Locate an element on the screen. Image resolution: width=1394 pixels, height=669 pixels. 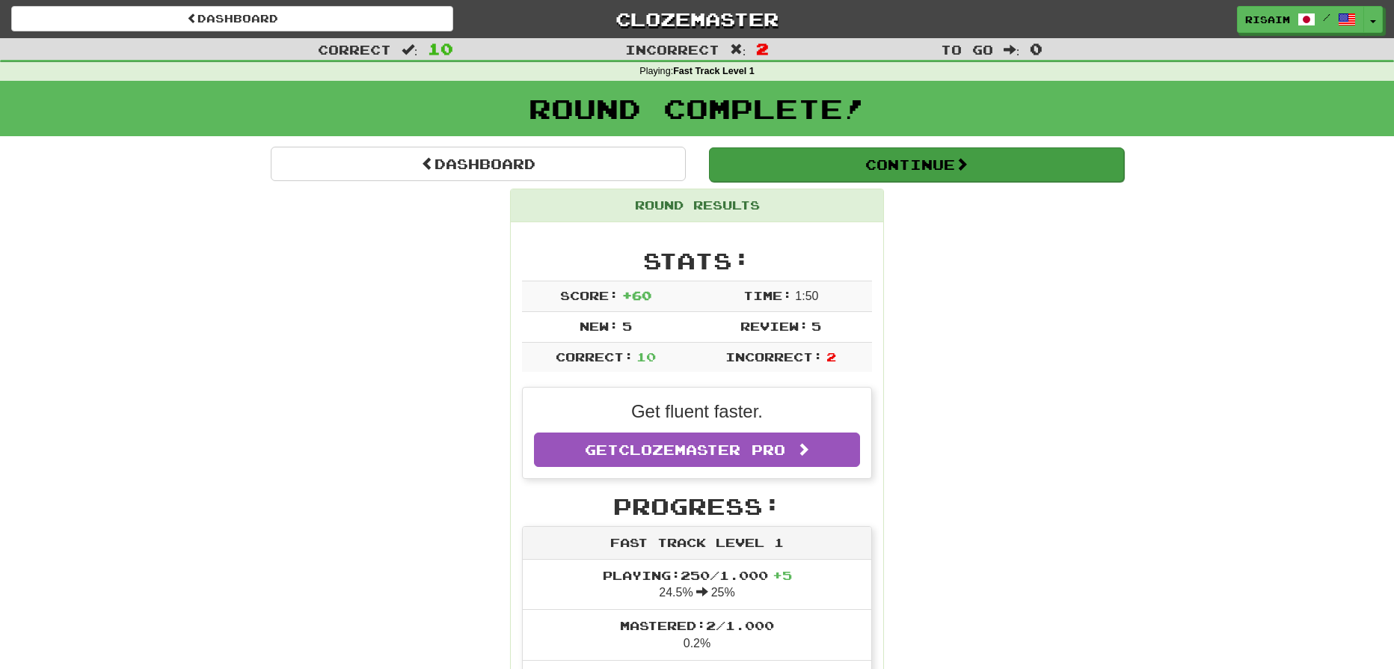
span: To go is located at coordinates (967, 49).